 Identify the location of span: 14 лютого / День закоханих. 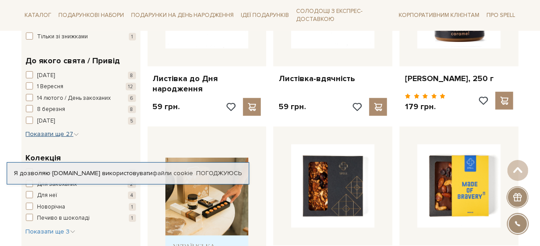
(74, 99).